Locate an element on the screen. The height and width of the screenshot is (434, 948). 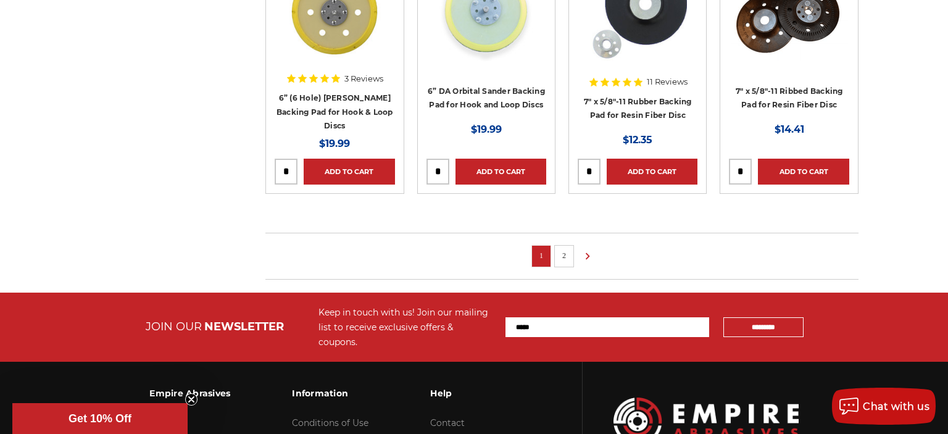
h3: Information is located at coordinates (330, 393).